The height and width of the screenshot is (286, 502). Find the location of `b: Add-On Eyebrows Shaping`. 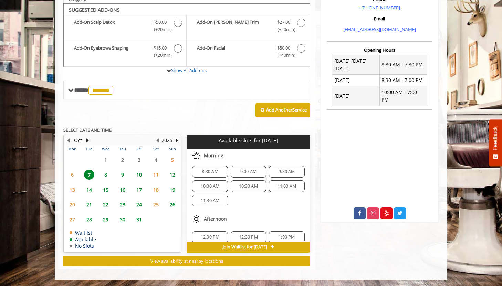

b: Add-On Eyebrows Shaping is located at coordinates (110, 52).